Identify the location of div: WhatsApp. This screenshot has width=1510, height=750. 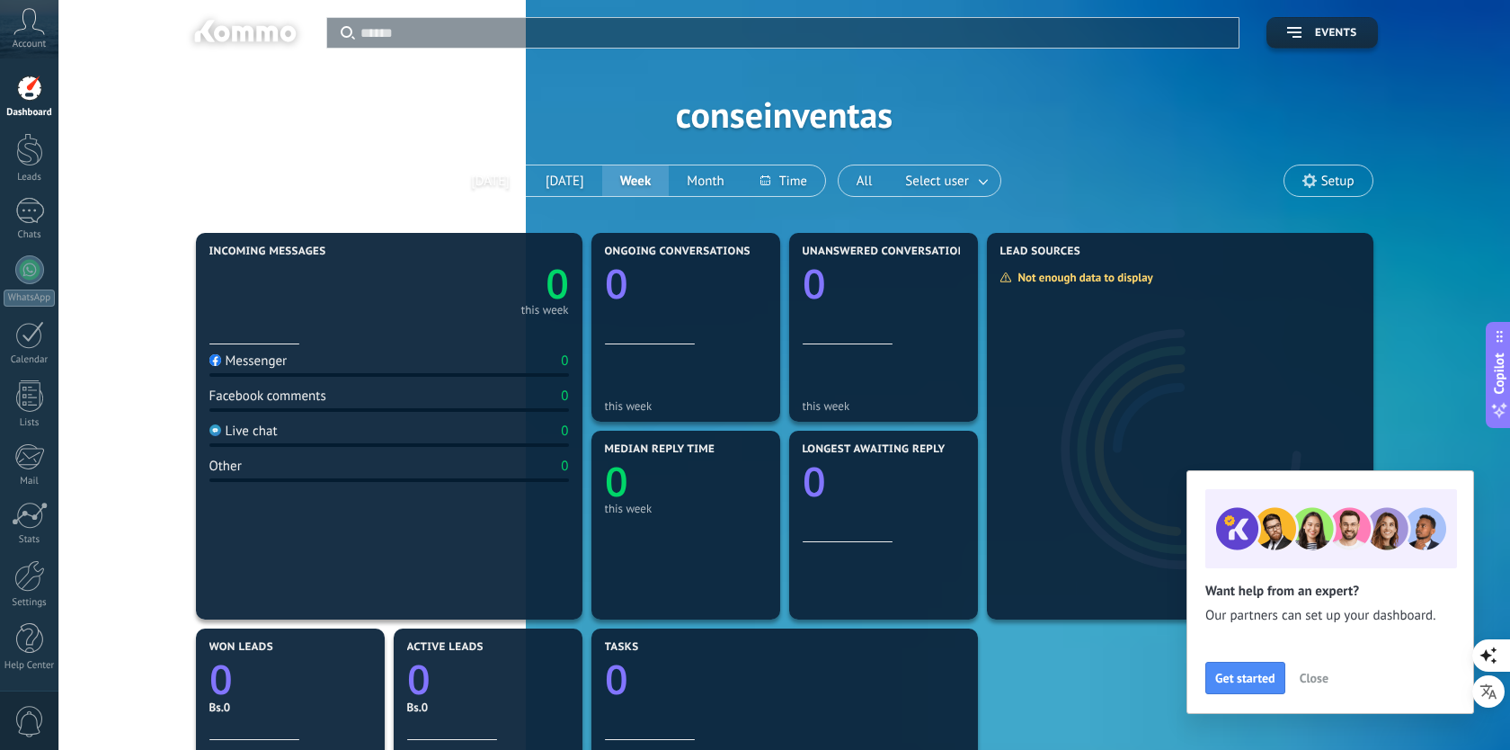
(29, 298).